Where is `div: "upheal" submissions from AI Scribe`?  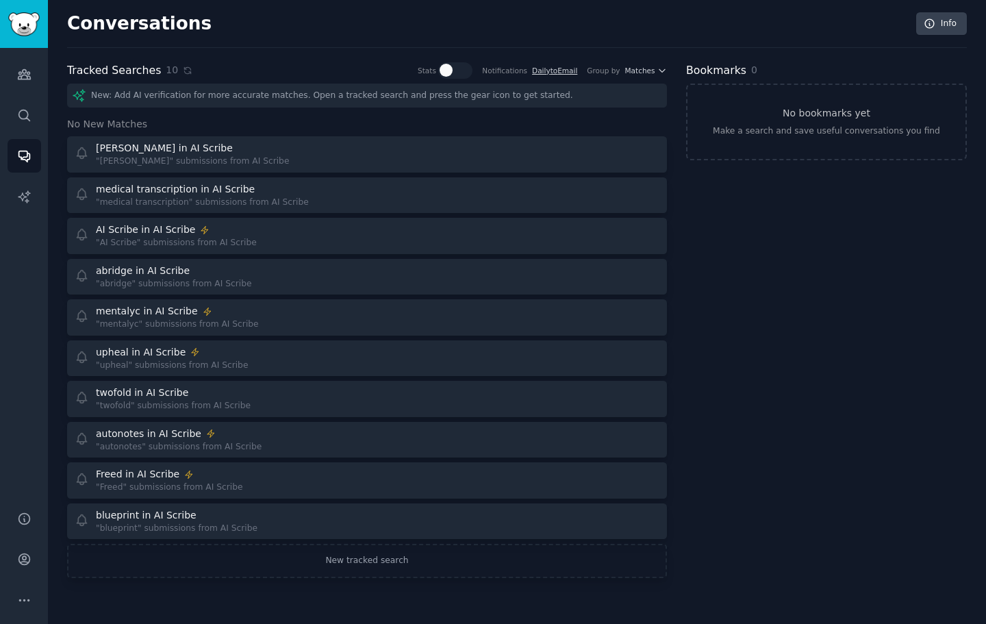
div: "upheal" submissions from AI Scribe is located at coordinates (172, 366).